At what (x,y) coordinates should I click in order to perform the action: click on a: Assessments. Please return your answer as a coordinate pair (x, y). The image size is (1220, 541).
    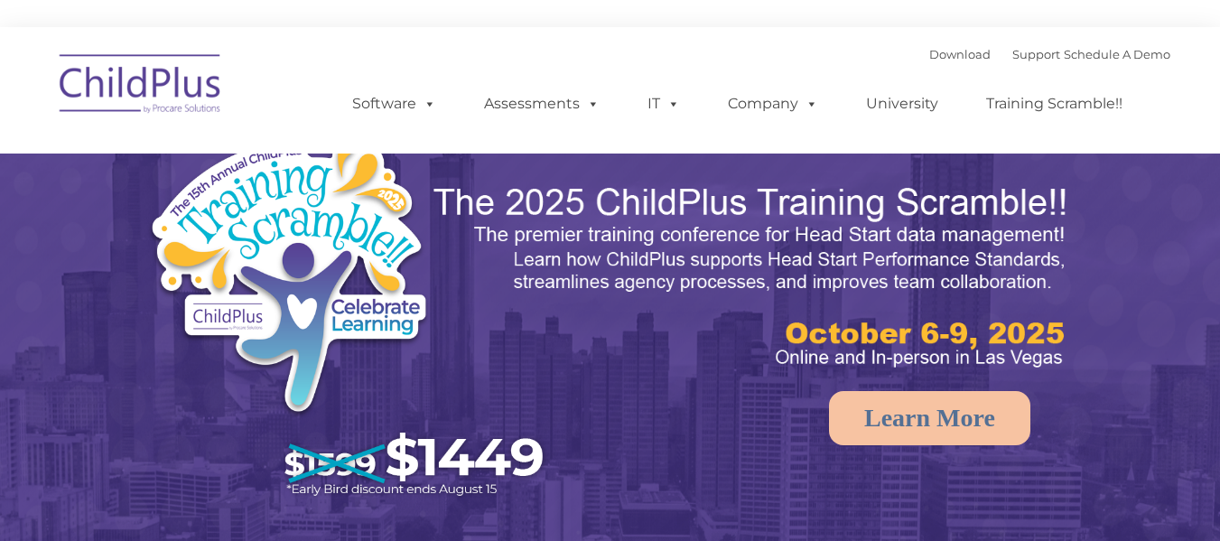
    Looking at the image, I should click on (542, 104).